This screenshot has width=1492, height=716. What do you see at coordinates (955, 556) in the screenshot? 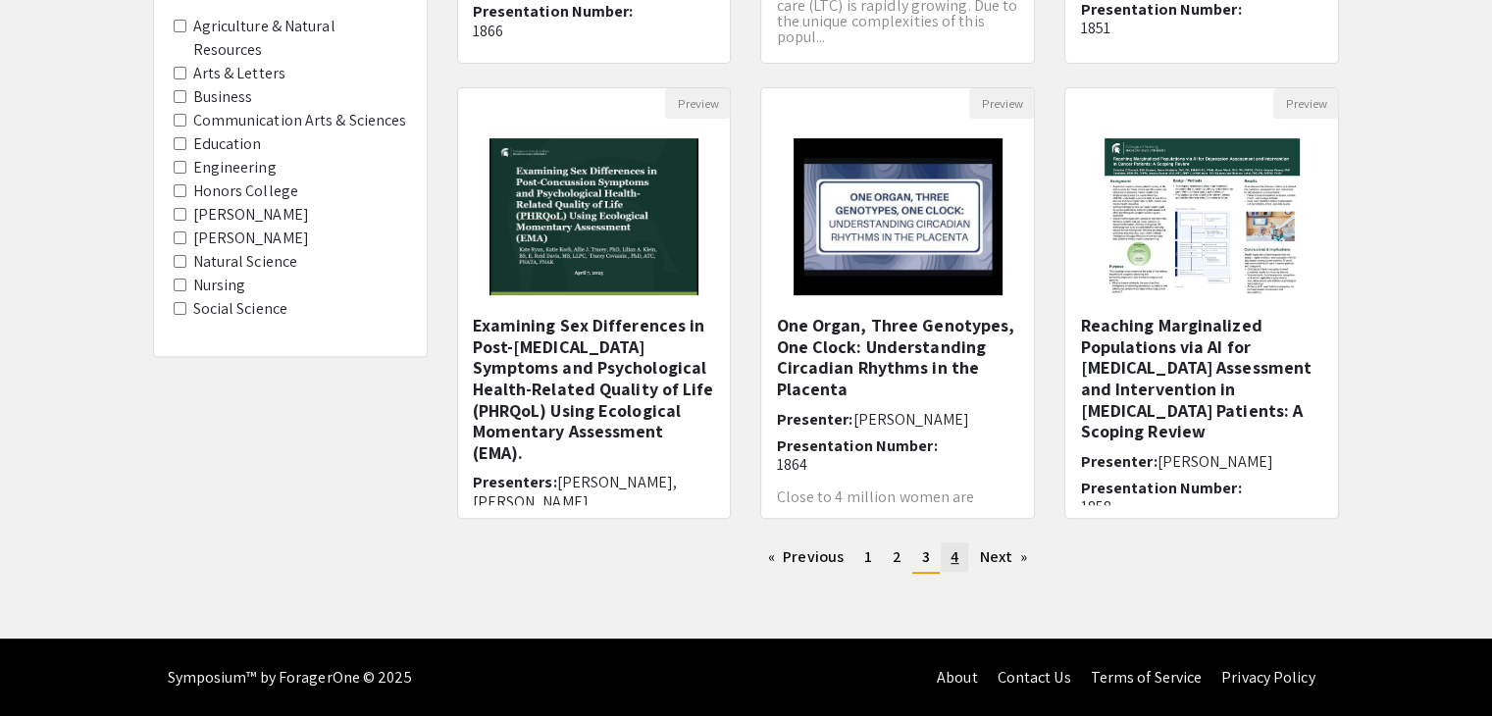
I see `span: 4` at bounding box center [955, 556].